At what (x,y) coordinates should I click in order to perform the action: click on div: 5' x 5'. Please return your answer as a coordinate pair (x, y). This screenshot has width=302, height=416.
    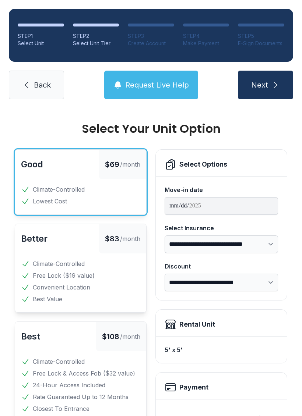
    Looking at the image, I should click on (221, 350).